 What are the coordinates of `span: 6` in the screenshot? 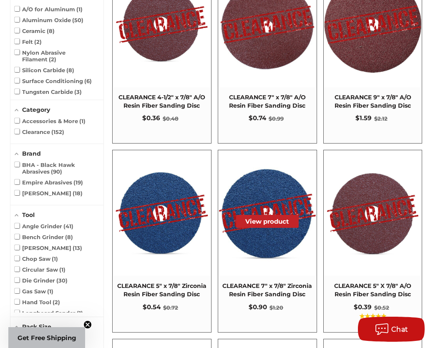 It's located at (88, 81).